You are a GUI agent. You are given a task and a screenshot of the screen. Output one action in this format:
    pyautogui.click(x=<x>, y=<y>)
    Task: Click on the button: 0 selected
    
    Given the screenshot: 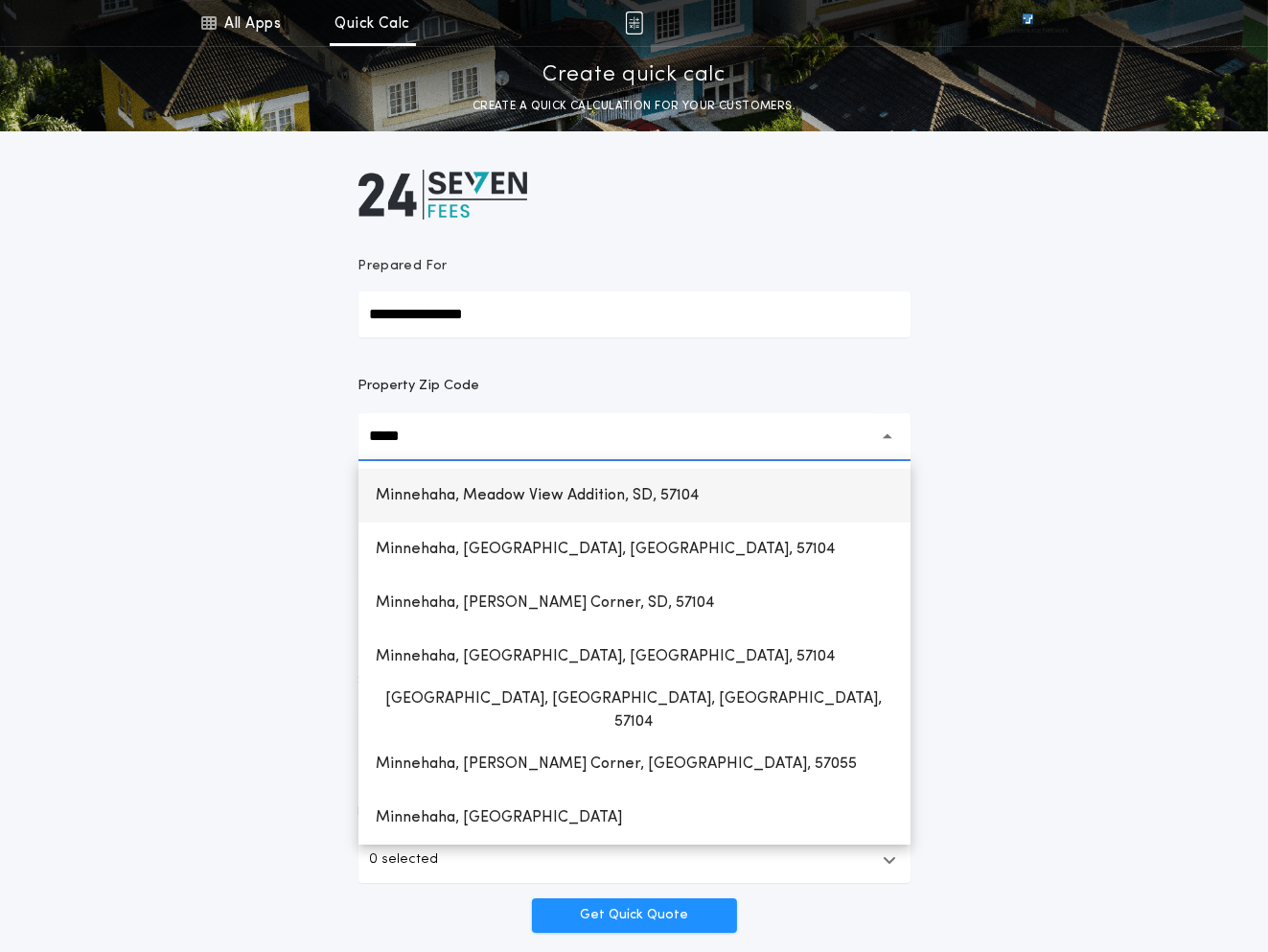 What is the action you would take?
    pyautogui.click(x=635, y=860)
    